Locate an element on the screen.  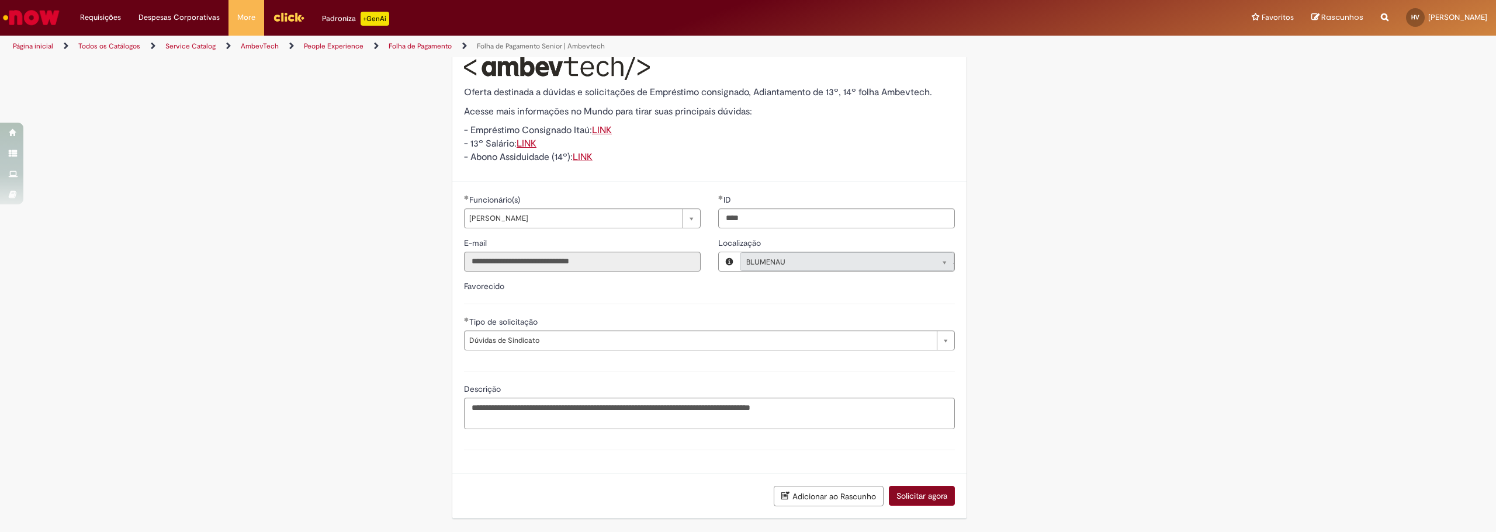
span: More is located at coordinates (246, 18).